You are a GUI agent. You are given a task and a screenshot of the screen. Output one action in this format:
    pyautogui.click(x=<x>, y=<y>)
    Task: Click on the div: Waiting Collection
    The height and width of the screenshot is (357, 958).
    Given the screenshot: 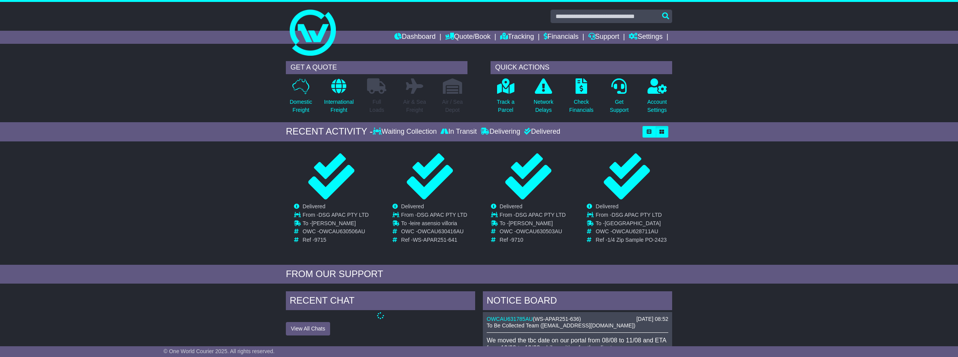 What is the action you would take?
    pyautogui.click(x=406, y=132)
    